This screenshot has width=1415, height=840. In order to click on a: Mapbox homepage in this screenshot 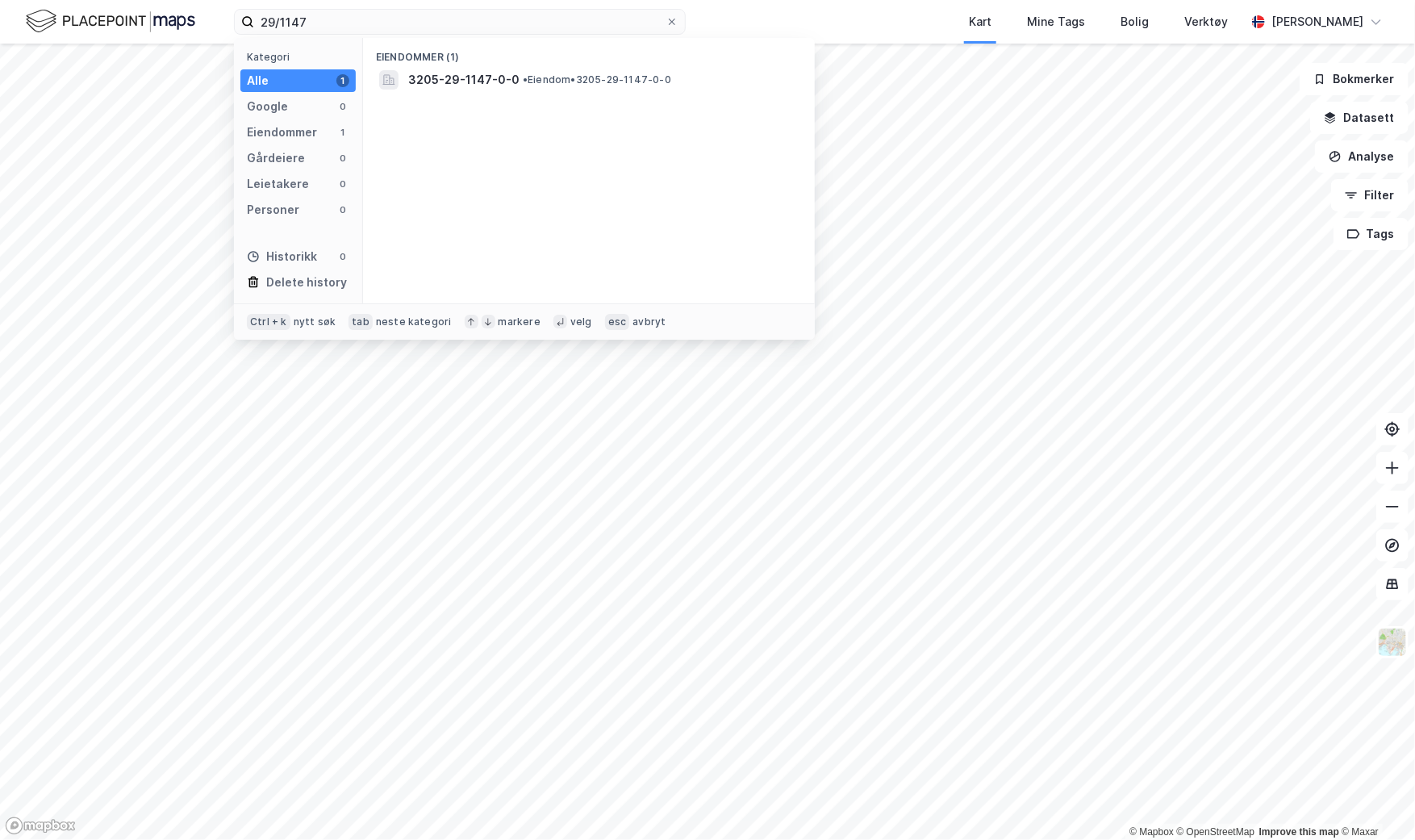, I will do `click(41, 825)`.